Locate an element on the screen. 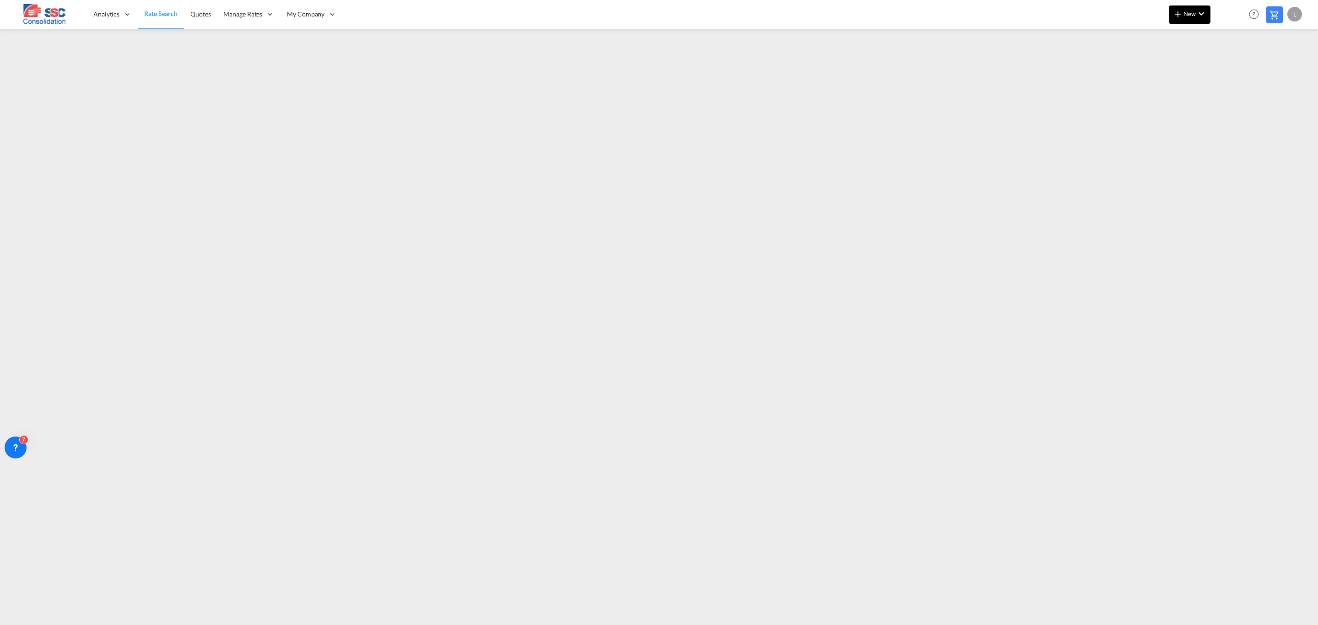  div: Help is located at coordinates (1256, 15).